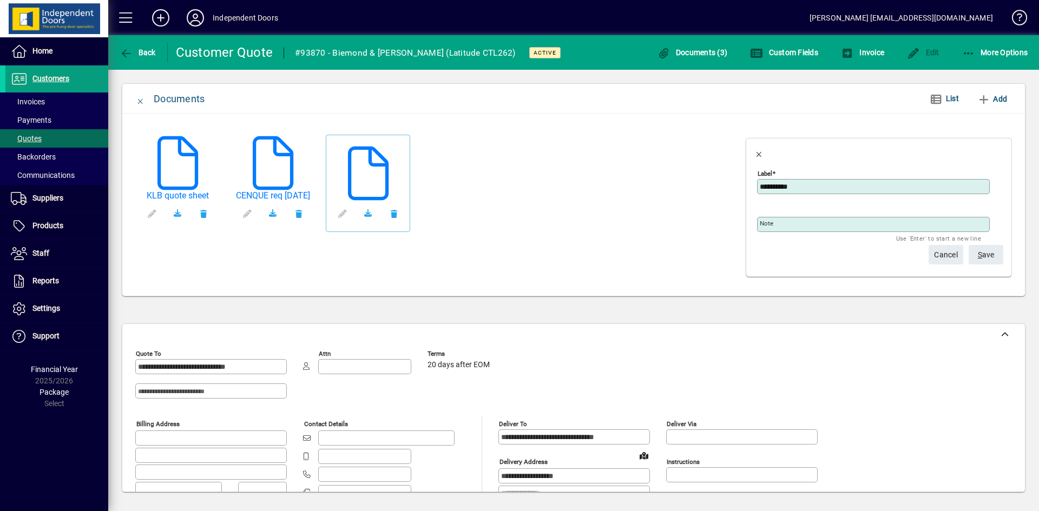 The width and height of the screenshot is (1039, 511). What do you see at coordinates (46, 308) in the screenshot?
I see `span: Settings` at bounding box center [46, 308].